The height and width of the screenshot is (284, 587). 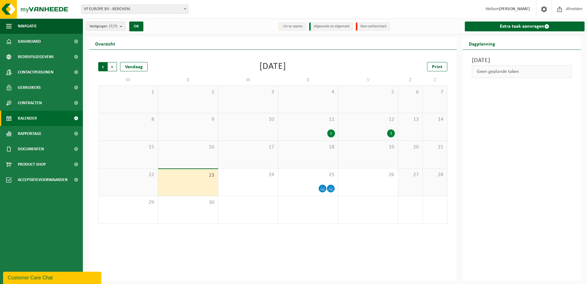 What do you see at coordinates (368, 92) in the screenshot?
I see `span: 5` at bounding box center [368, 92].